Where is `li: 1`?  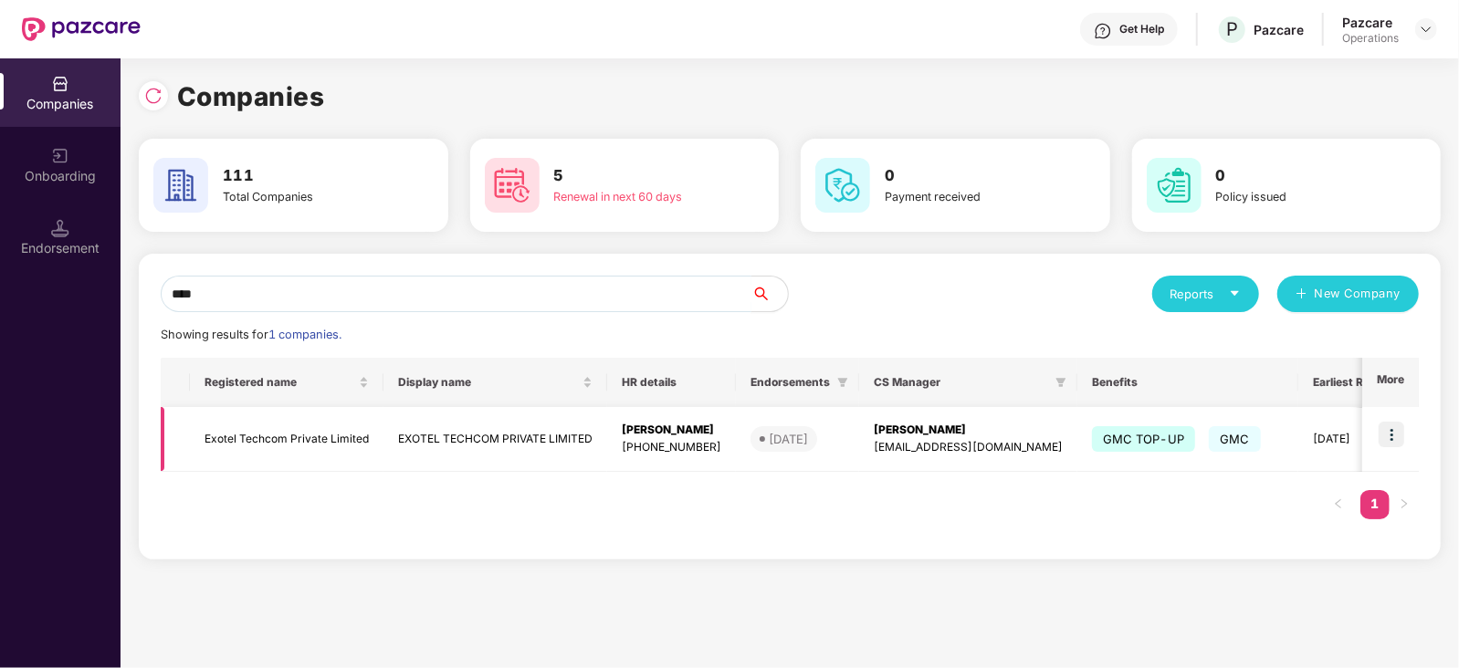 li: 1 is located at coordinates (1375, 505).